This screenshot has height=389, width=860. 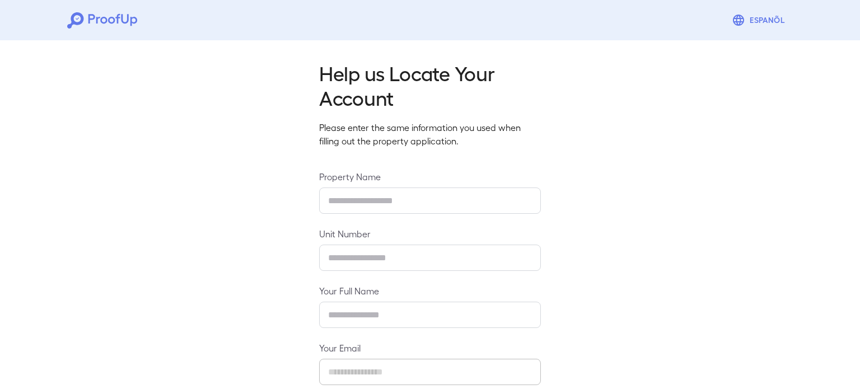 I want to click on h2: Help us Locate Your Account, so click(x=430, y=85).